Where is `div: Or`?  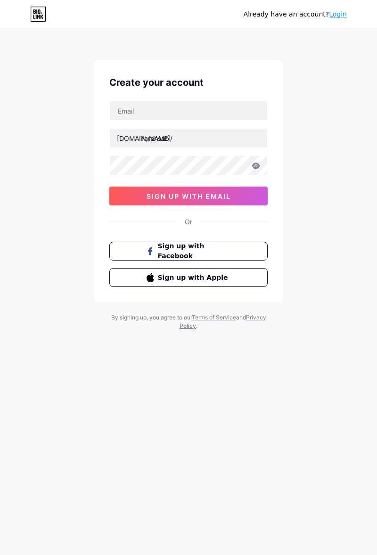 div: Or is located at coordinates (188, 221).